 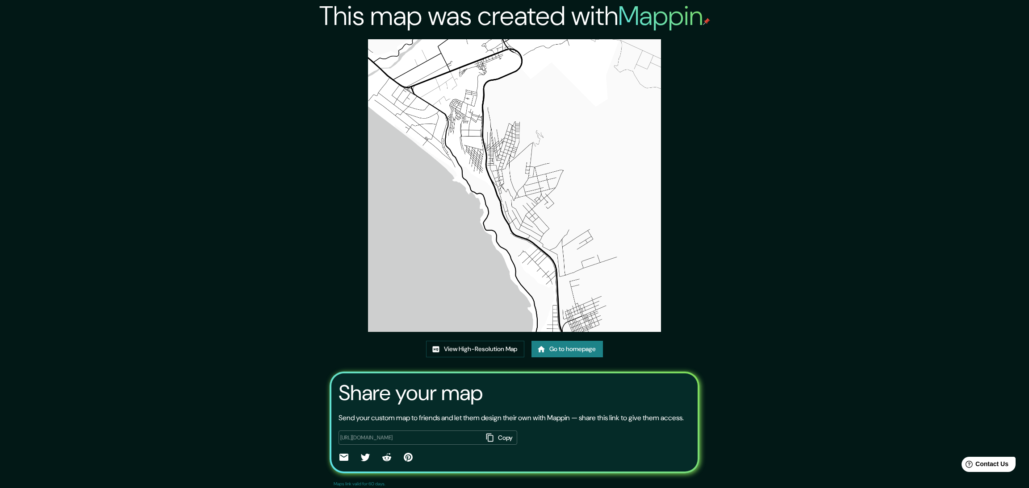 What do you see at coordinates (706, 21) in the screenshot?
I see `img: mappin-pin` at bounding box center [706, 21].